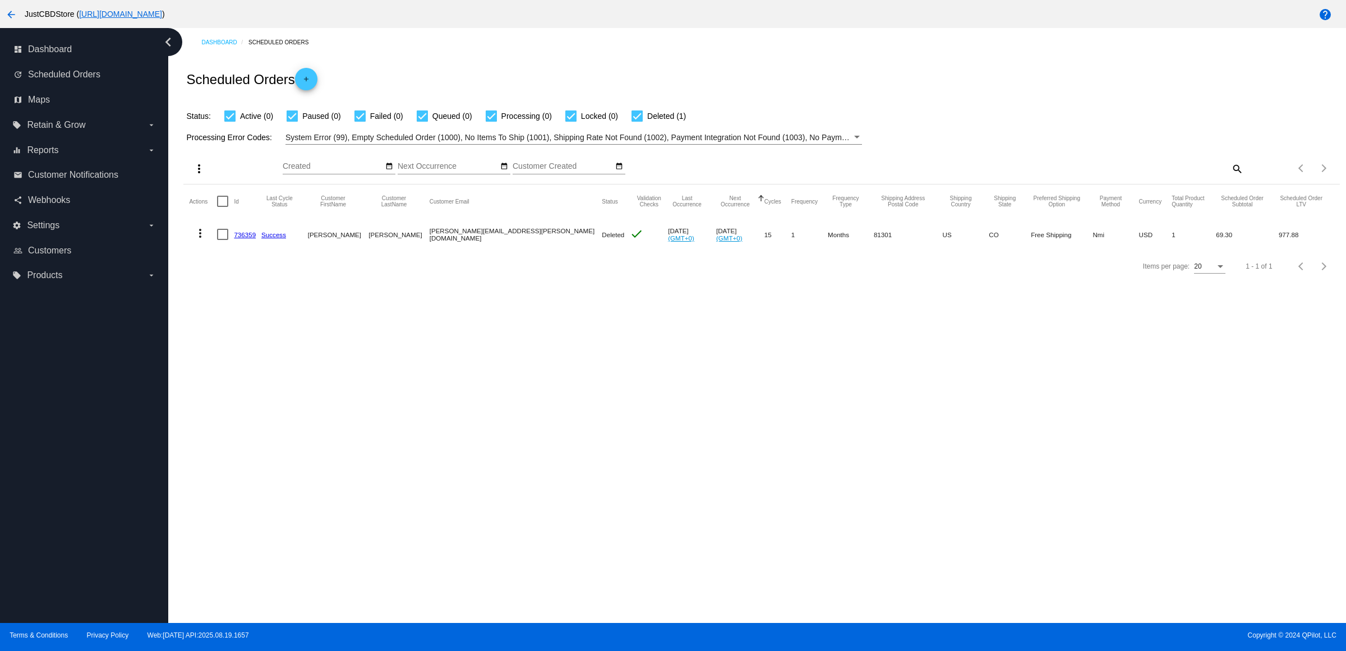 The width and height of the screenshot is (1346, 651). What do you see at coordinates (649, 201) in the screenshot?
I see `mat-header-cell: Validation Checks` at bounding box center [649, 201].